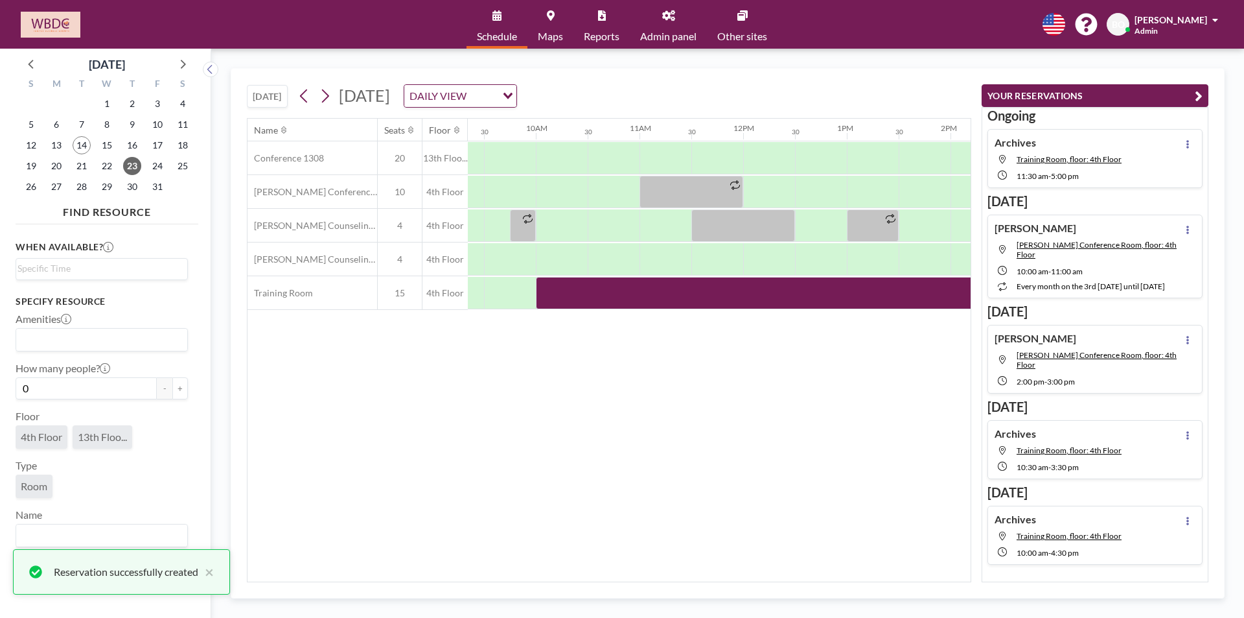  I want to click on div: Seats, so click(395, 130).